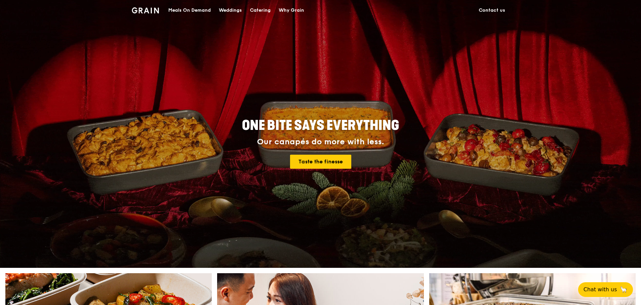  Describe the element at coordinates (260, 10) in the screenshot. I see `div: Catering` at that location.